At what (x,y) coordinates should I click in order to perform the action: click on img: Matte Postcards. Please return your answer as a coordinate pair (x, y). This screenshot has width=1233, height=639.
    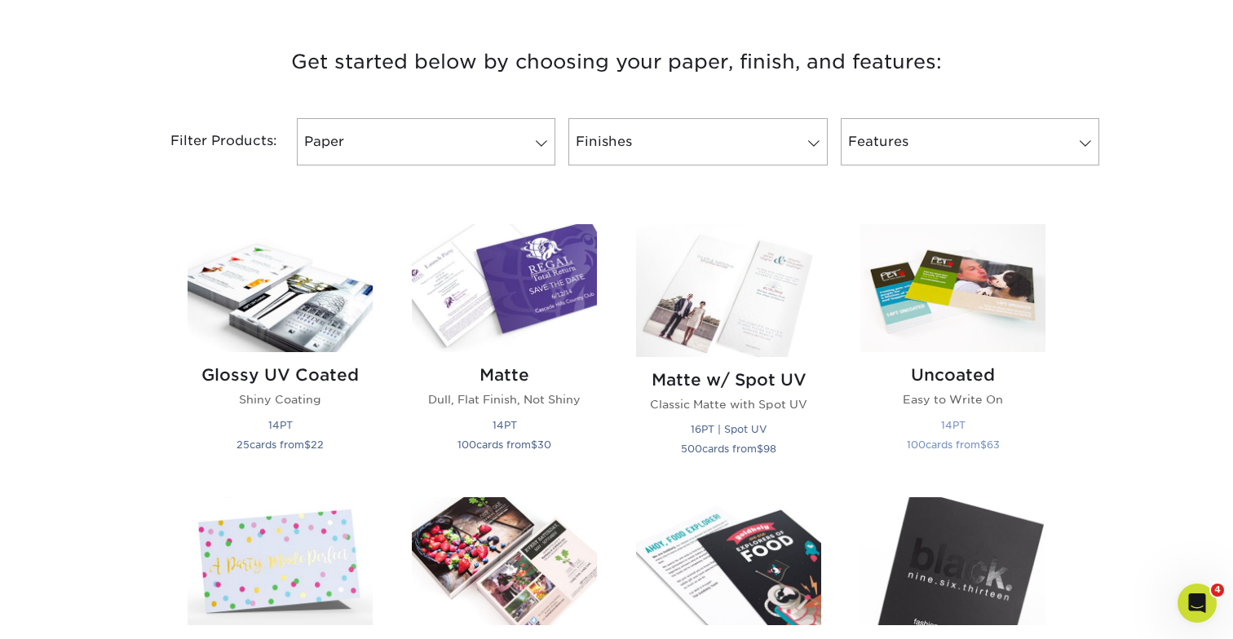
    Looking at the image, I should click on (504, 288).